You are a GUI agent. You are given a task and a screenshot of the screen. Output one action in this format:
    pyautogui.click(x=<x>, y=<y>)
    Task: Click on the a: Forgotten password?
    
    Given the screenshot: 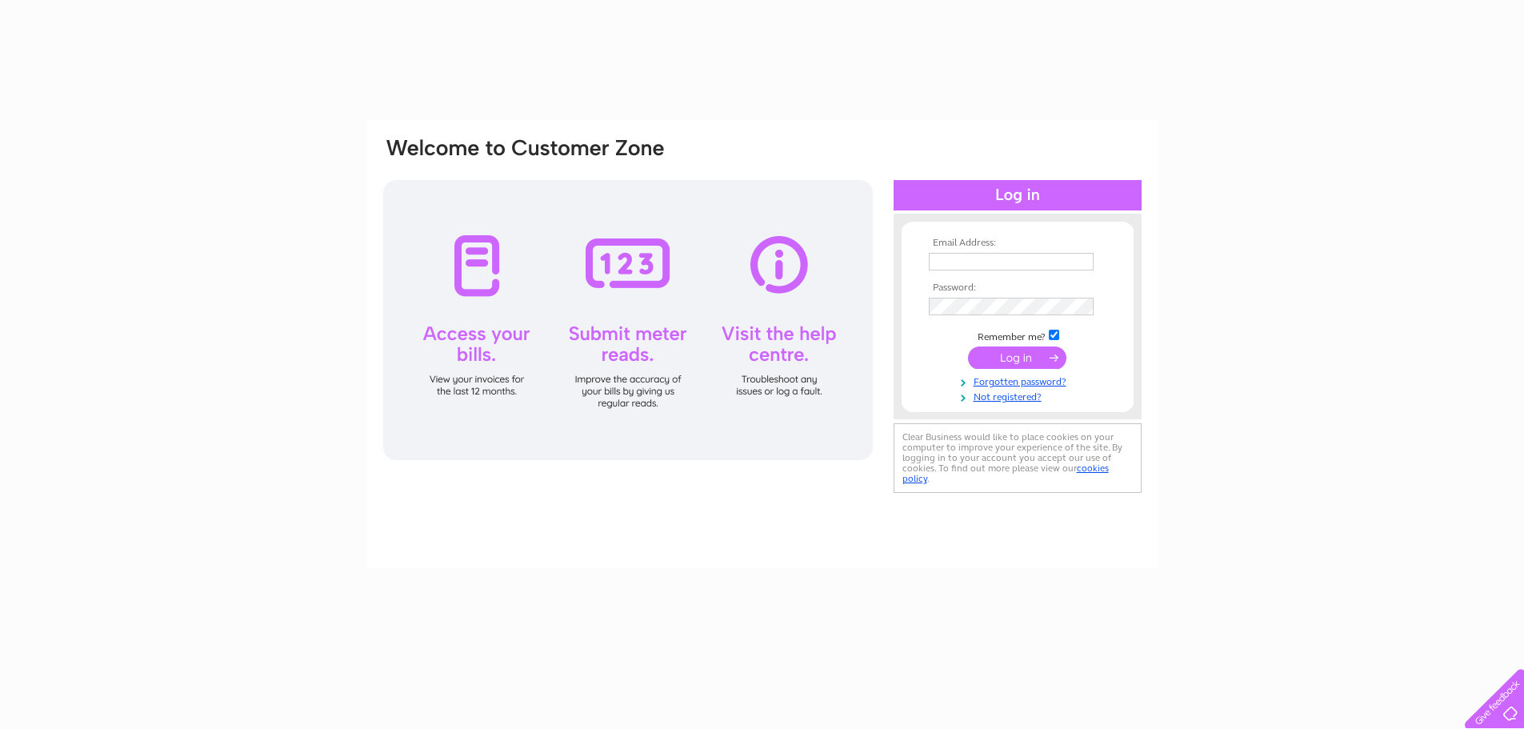 What is the action you would take?
    pyautogui.click(x=1019, y=380)
    